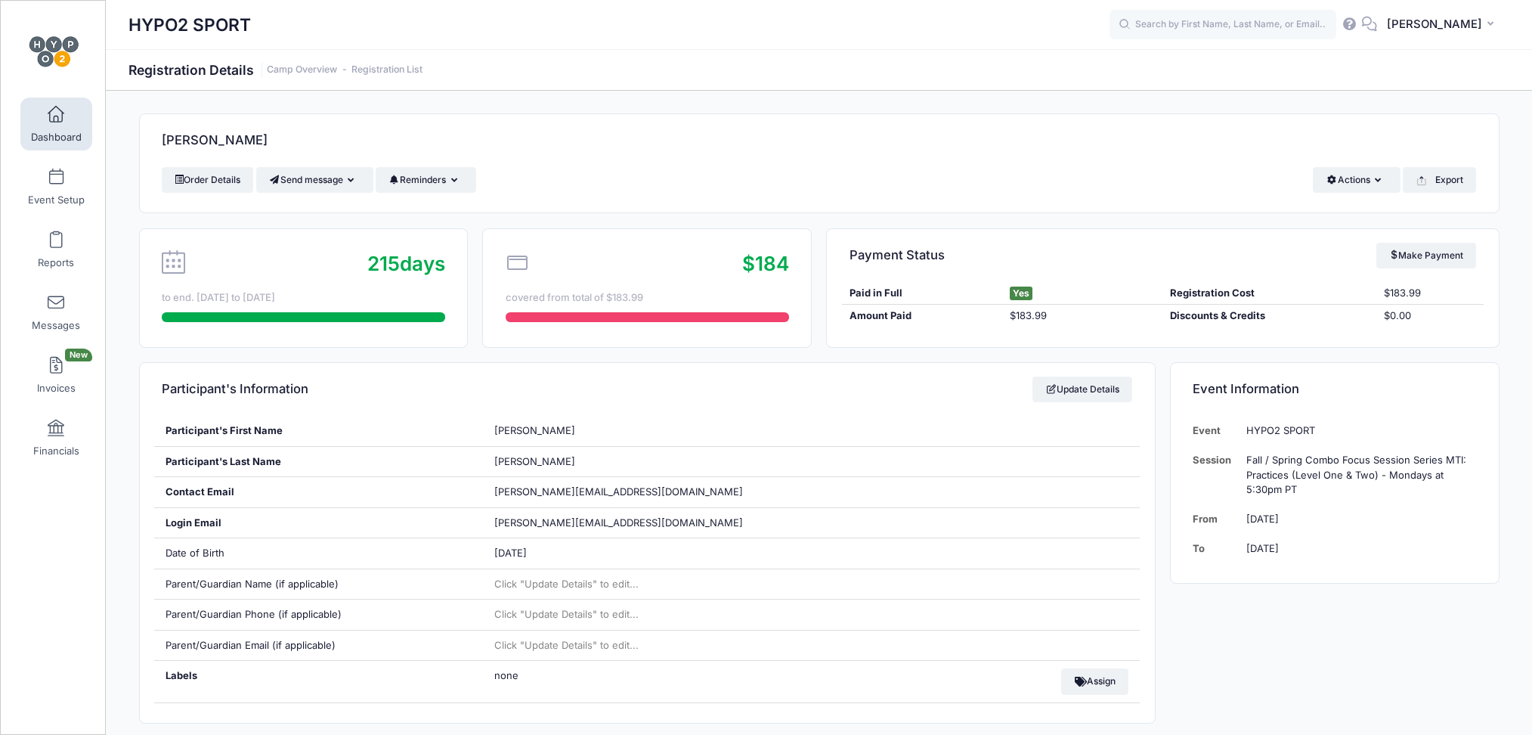 The image size is (1532, 735). I want to click on a: Dashboard, so click(56, 124).